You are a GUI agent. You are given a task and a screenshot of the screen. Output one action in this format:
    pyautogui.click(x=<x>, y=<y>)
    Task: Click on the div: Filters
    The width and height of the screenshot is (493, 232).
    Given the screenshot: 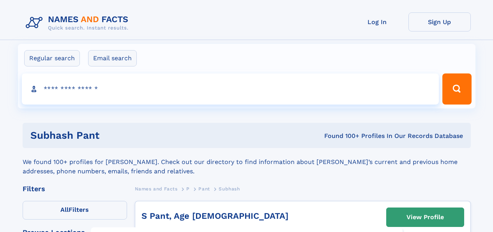 What is the action you would take?
    pyautogui.click(x=75, y=189)
    